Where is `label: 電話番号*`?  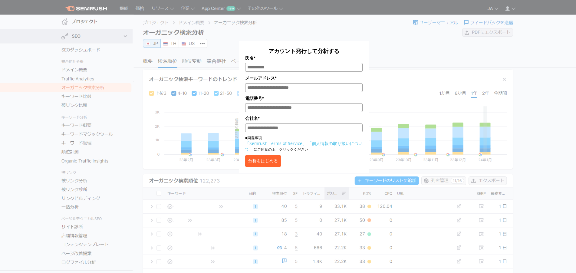 label: 電話番号* is located at coordinates (304, 98).